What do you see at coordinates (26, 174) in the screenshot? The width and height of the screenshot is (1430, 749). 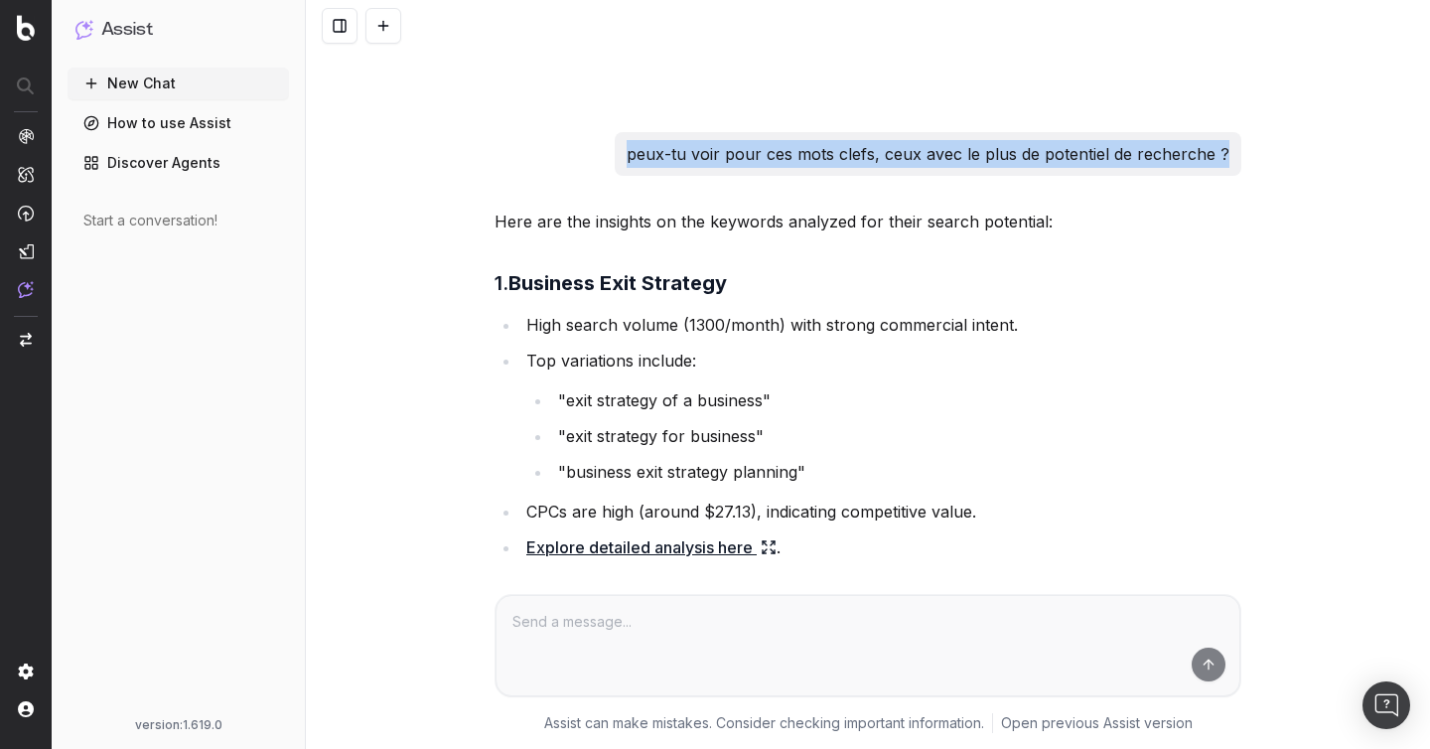 I see `img: Intelligence` at bounding box center [26, 174].